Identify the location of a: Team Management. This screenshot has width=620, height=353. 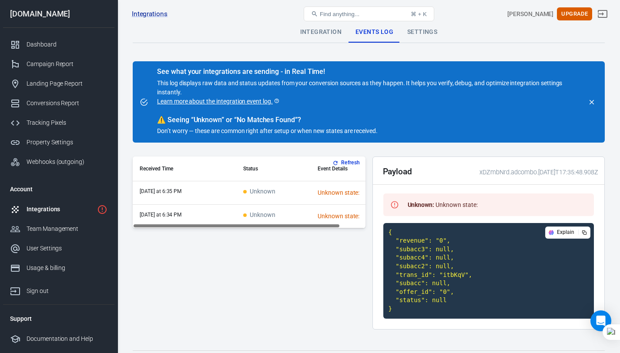
(59, 229).